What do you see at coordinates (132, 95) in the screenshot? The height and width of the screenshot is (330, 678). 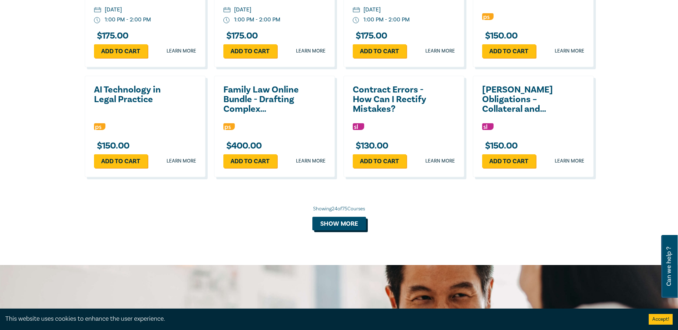 I see `h2: AI Technology in Legal Practice` at bounding box center [132, 95].